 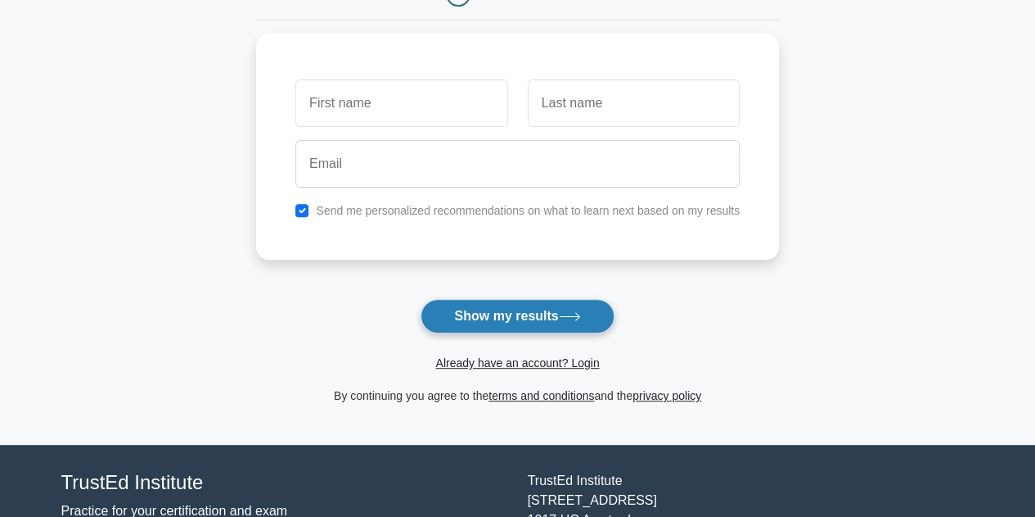 What do you see at coordinates (528, 210) in the screenshot?
I see `label: Send me personalized recommendations on what to learn next based on my results` at bounding box center [528, 210].